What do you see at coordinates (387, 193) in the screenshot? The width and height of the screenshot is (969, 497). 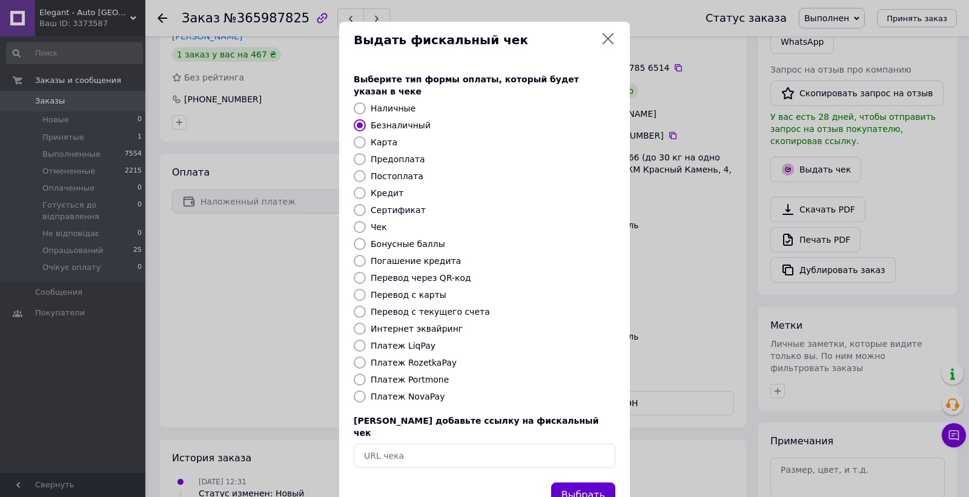 I see `label: Кредит` at bounding box center [387, 193].